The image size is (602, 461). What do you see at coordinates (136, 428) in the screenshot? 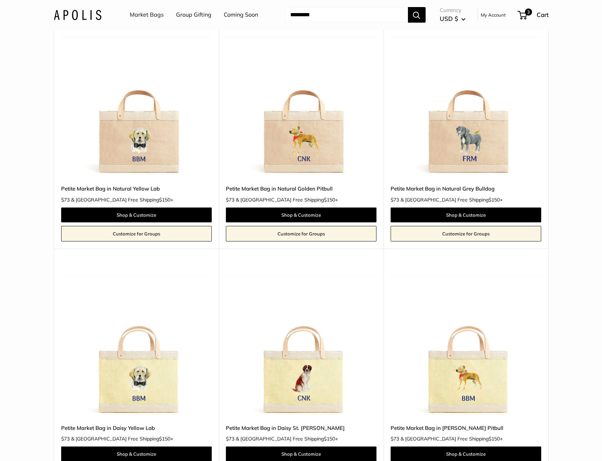
I see `a: Petite Market Bag in Daisy Yellow Lab` at bounding box center [136, 428].